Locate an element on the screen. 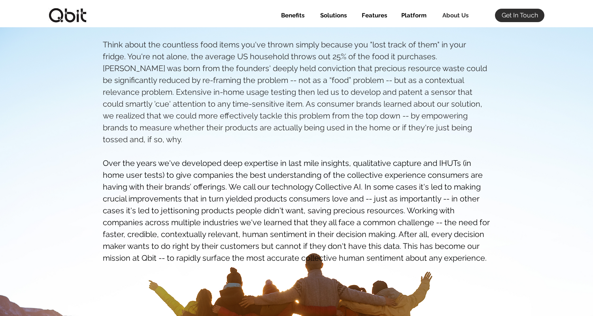  p: Platform is located at coordinates (414, 15).